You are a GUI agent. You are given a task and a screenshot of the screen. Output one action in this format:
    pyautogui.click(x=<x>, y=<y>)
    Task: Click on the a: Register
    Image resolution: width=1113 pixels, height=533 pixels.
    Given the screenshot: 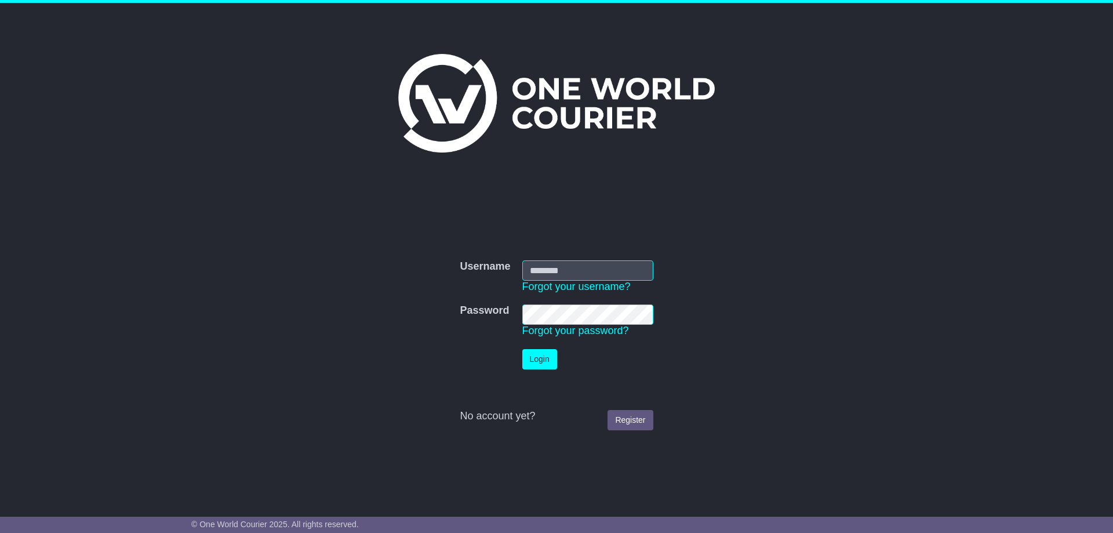 What is the action you would take?
    pyautogui.click(x=630, y=420)
    